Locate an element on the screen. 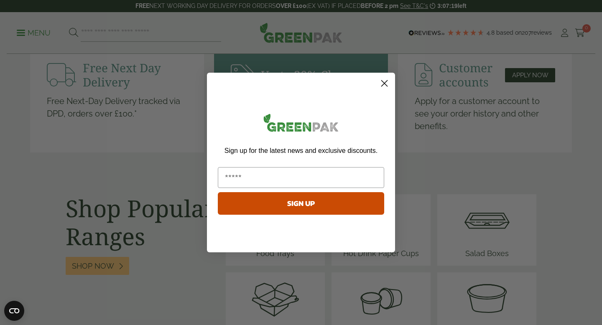 The height and width of the screenshot is (325, 602). button: Close dialog is located at coordinates (384, 83).